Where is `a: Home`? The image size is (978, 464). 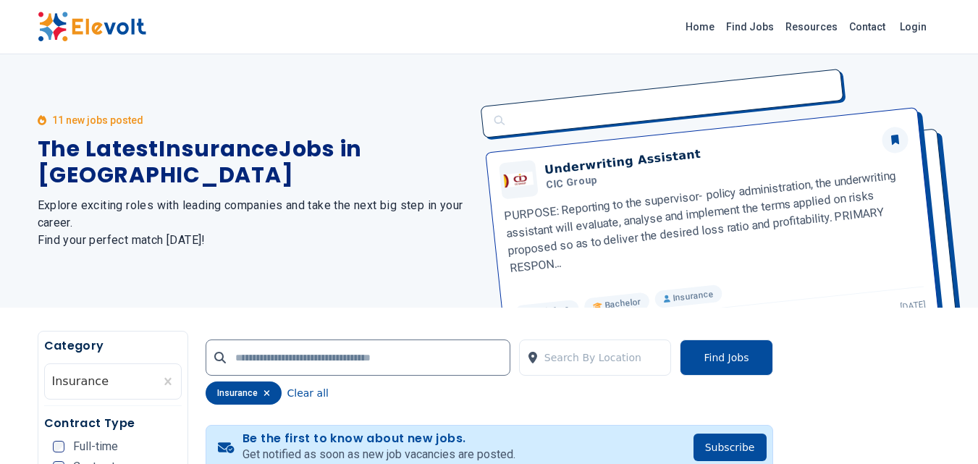 a: Home is located at coordinates (700, 27).